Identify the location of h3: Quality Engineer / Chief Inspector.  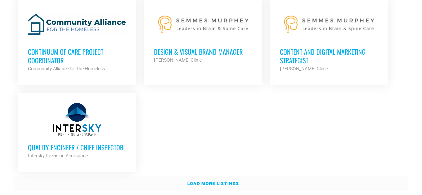
(77, 148).